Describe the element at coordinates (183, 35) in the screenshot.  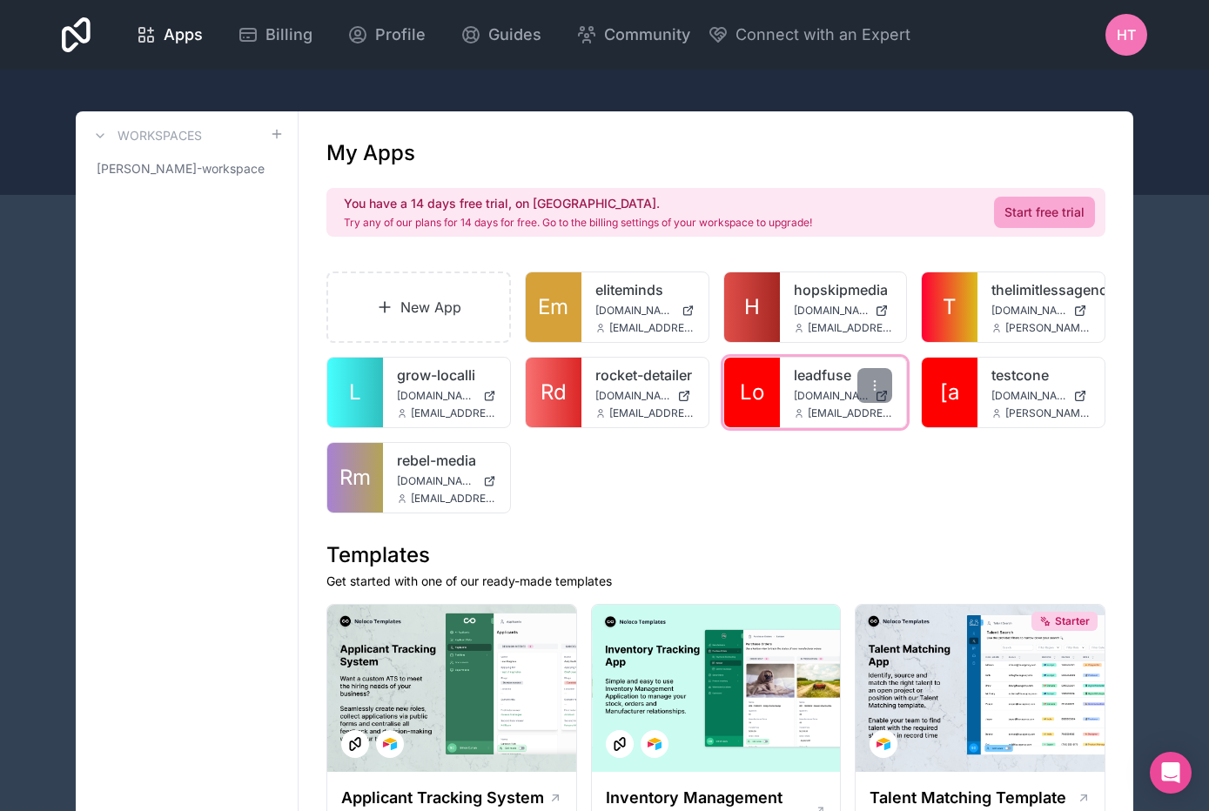
I see `span: Apps` at that location.